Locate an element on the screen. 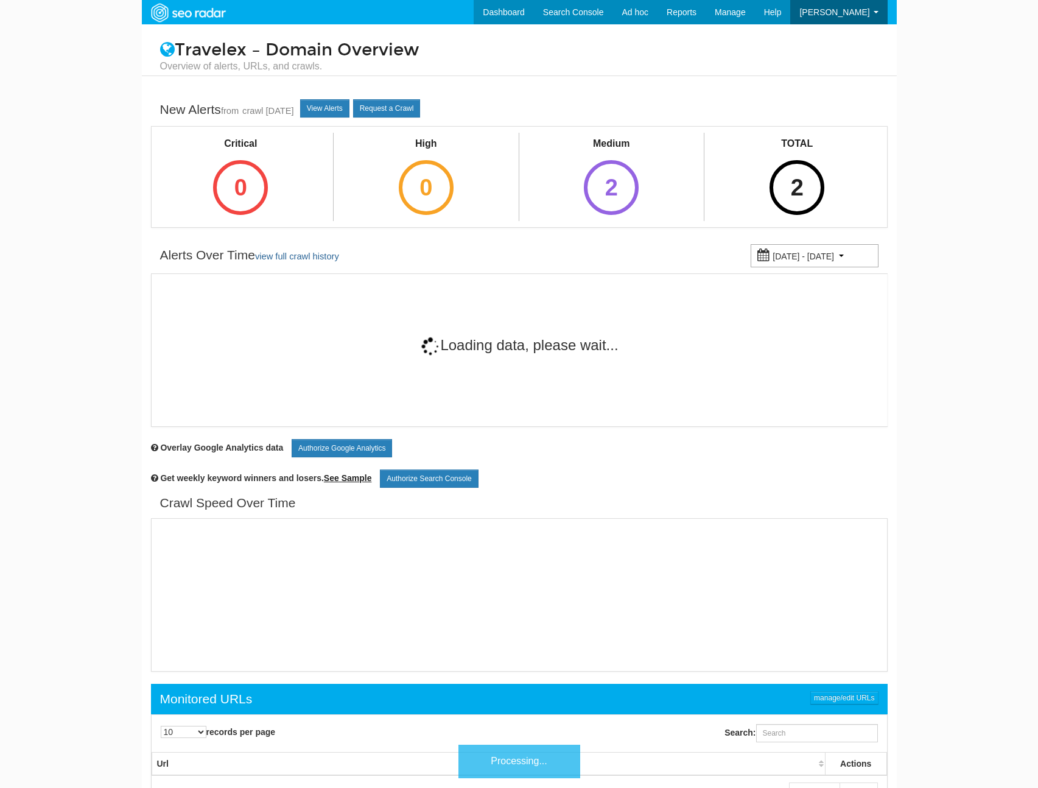 The width and height of the screenshot is (1038, 788). label: Search: is located at coordinates (800, 733).